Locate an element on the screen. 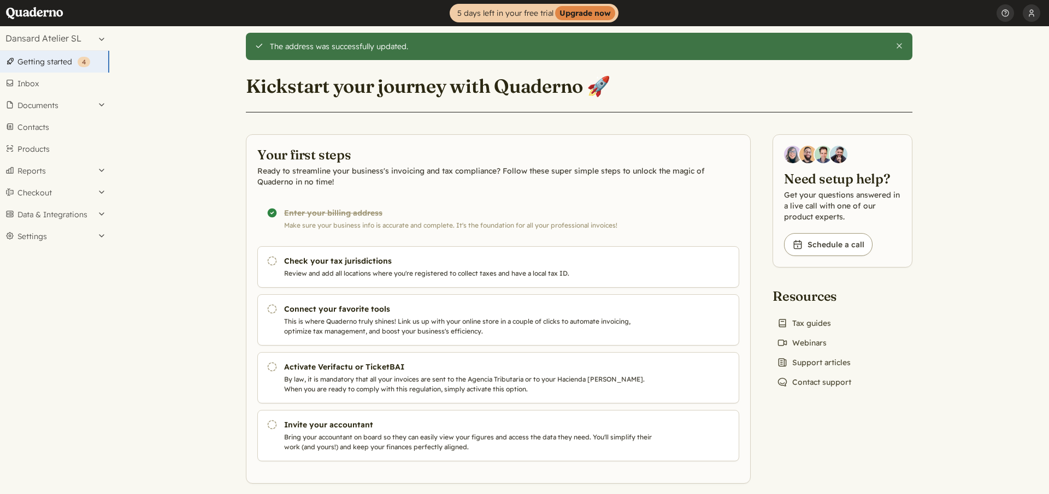 This screenshot has width=1049, height=494. h2: Need setup help? is located at coordinates (842, 179).